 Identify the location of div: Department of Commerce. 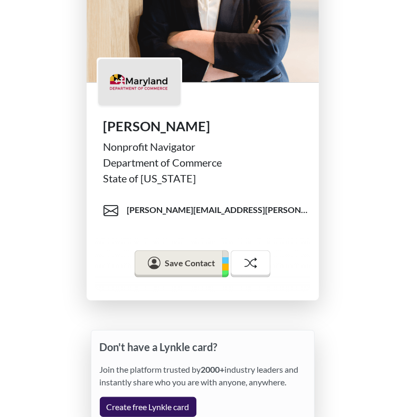
(203, 163).